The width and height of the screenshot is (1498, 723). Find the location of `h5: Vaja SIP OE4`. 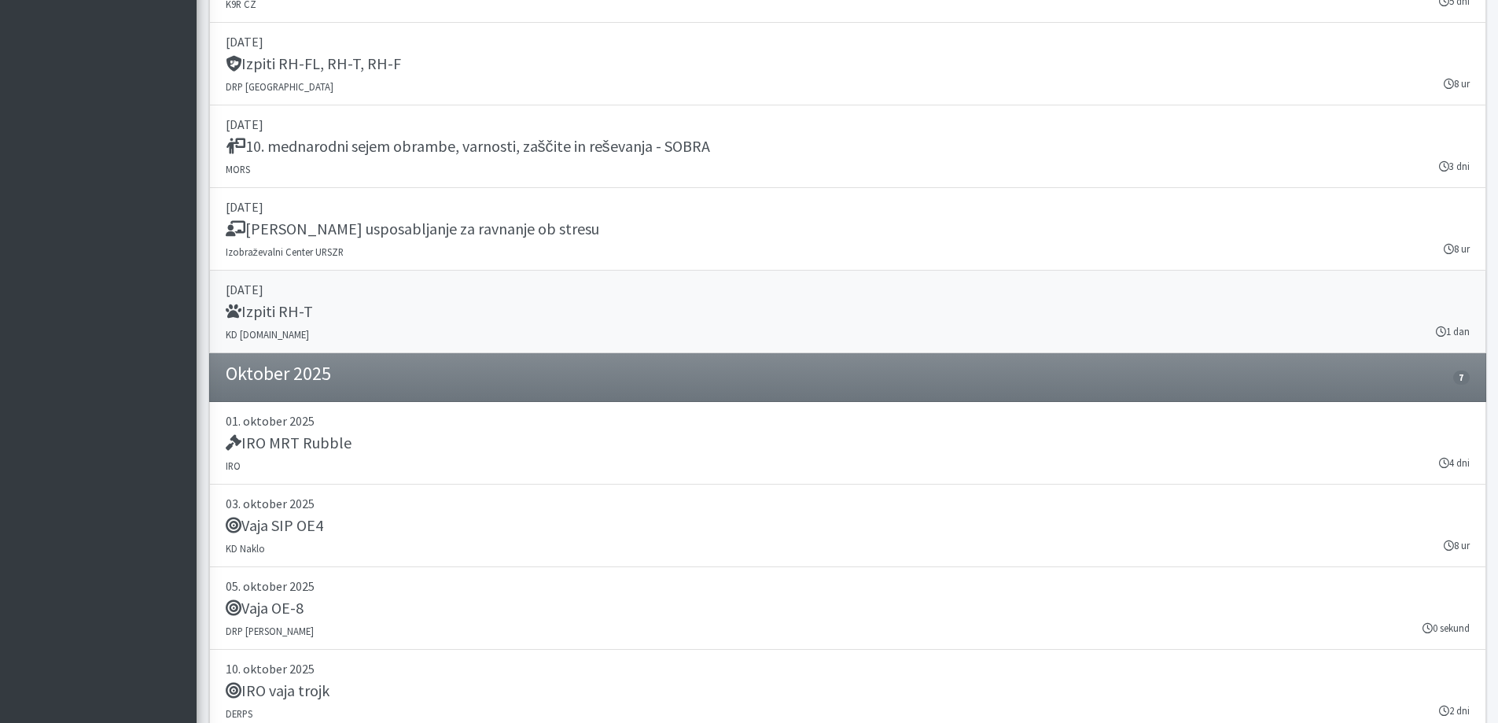

h5: Vaja SIP OE4 is located at coordinates (274, 525).